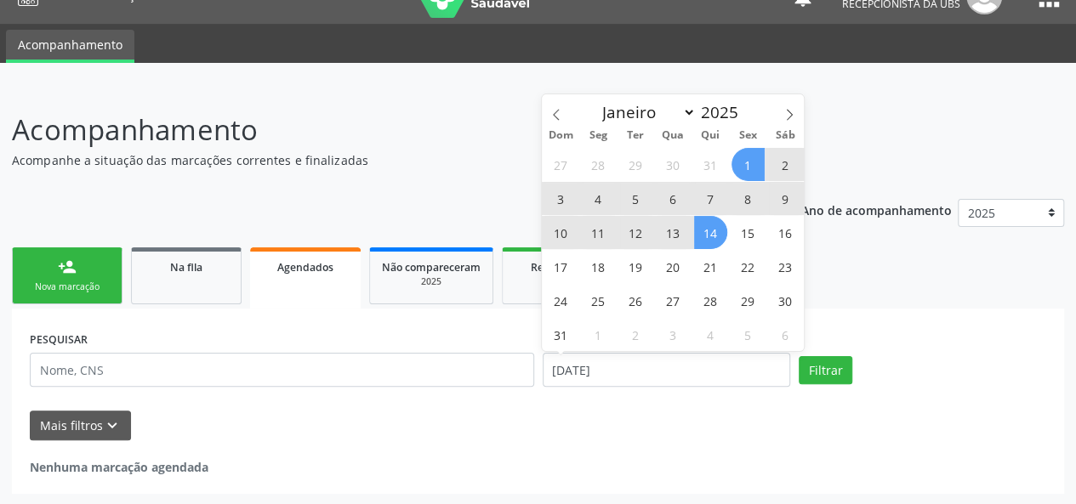  What do you see at coordinates (186, 267) in the screenshot?
I see `span: Na fila` at bounding box center [186, 267].